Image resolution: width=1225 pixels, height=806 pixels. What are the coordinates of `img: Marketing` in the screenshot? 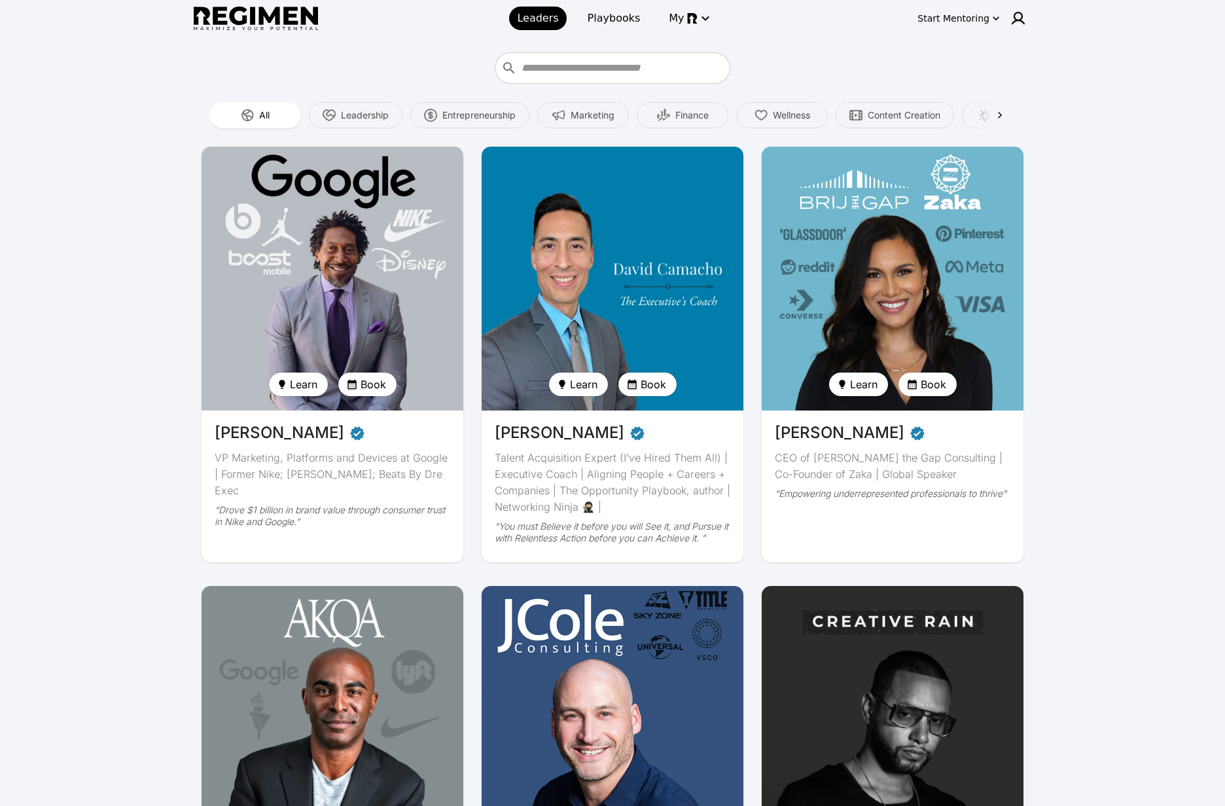 It's located at (559, 115).